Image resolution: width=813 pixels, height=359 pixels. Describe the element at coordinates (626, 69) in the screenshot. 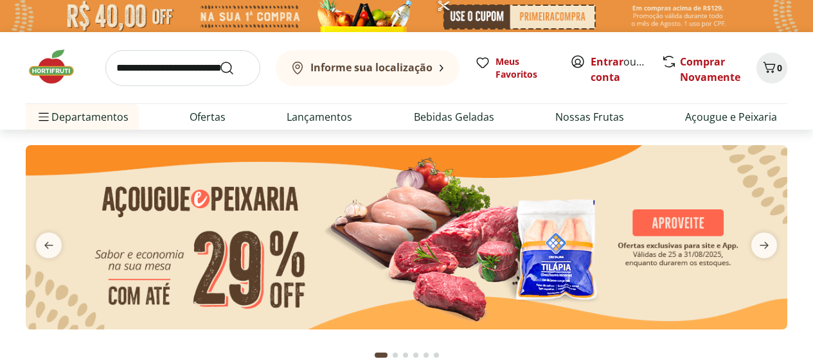

I see `a: Criar conta` at that location.